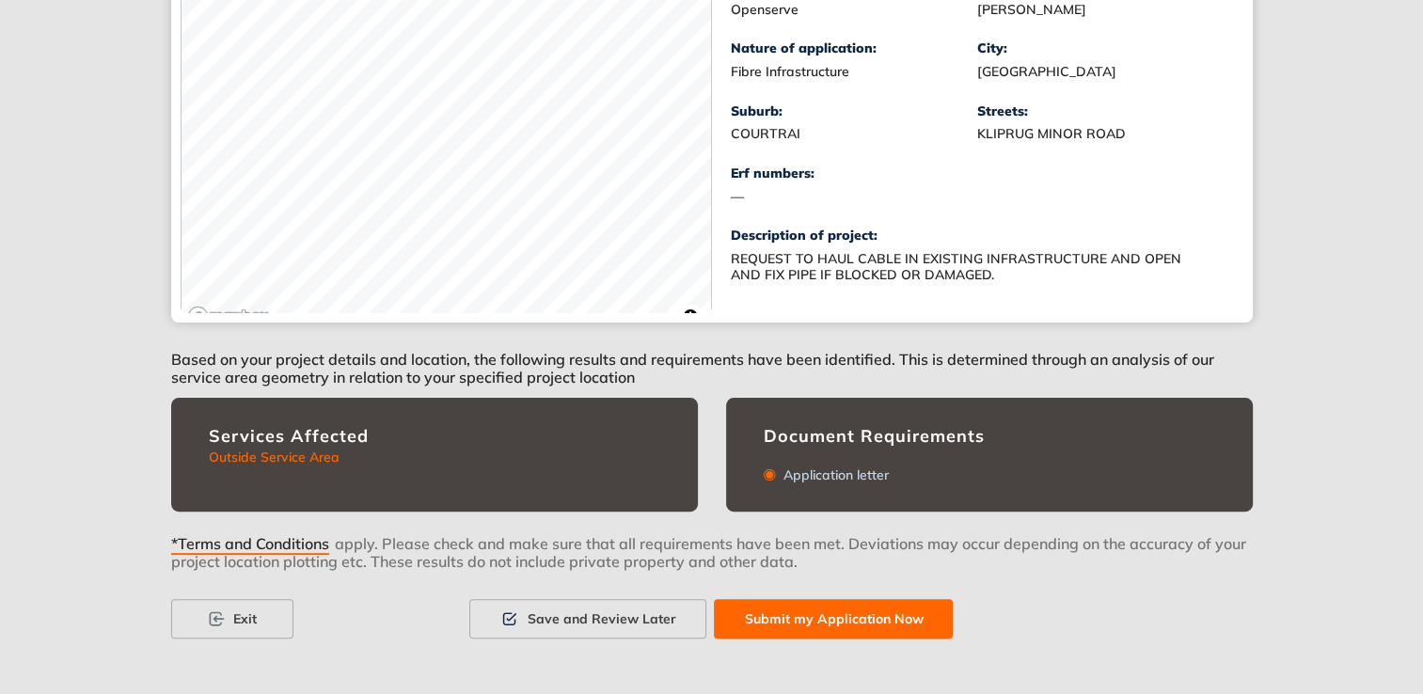 Image resolution: width=1423 pixels, height=694 pixels. Describe the element at coordinates (966, 267) in the screenshot. I see `div: REQUEST TO HAUL CABLE IN EXISTING INFRASTRUCTURE AND OPEN AND FIX PIPE IF BLOCKED OR DAMAGED.` at that location.